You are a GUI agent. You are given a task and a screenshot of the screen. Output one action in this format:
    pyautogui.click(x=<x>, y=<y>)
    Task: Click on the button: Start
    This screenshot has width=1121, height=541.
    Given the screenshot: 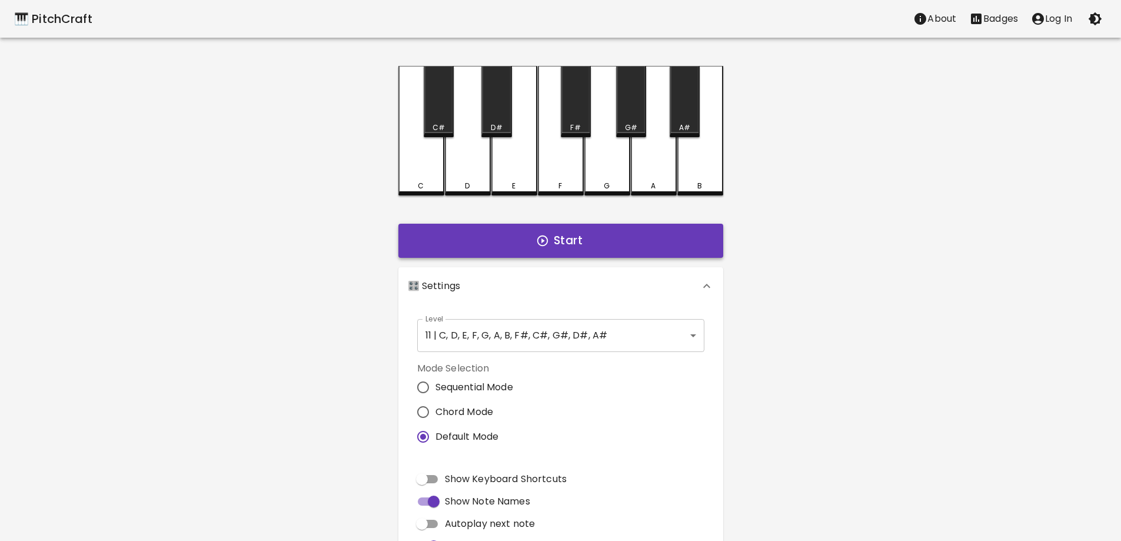 What is the action you would take?
    pyautogui.click(x=561, y=241)
    